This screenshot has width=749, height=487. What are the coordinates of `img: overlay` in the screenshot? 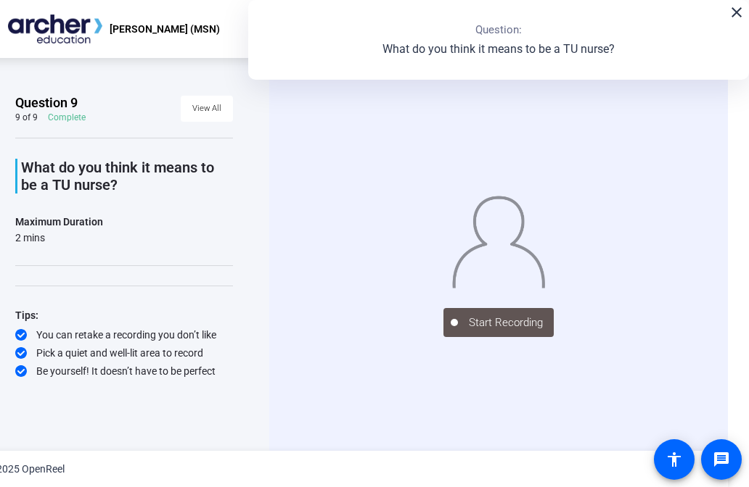 It's located at (498, 239).